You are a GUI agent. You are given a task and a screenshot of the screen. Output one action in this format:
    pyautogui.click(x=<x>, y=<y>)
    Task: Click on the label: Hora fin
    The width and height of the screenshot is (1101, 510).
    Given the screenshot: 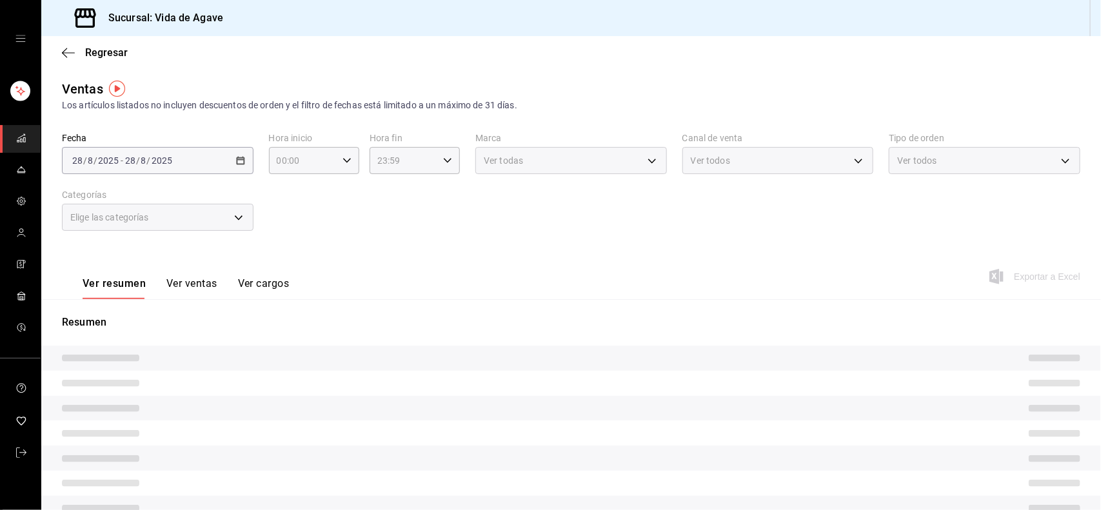 What is the action you would take?
    pyautogui.click(x=415, y=139)
    